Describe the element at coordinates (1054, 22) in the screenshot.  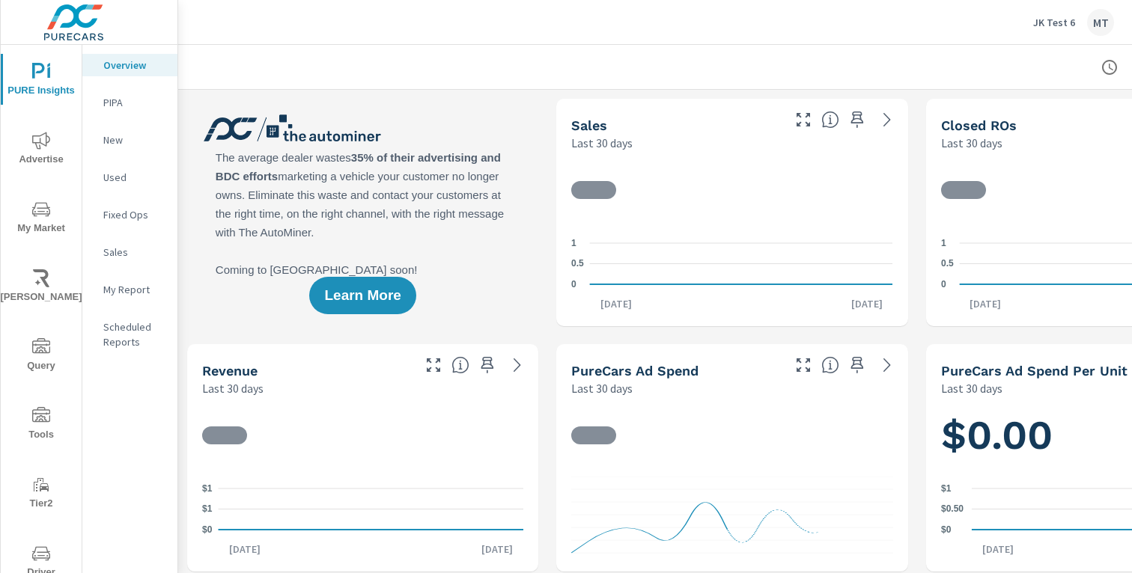
I see `p: JK Test 6` at that location.